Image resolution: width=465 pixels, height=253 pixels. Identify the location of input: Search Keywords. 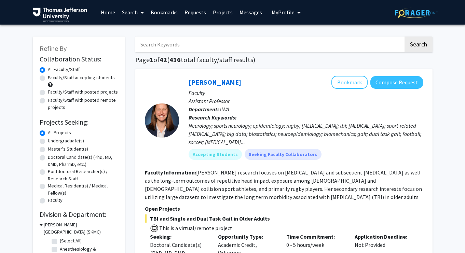
(269, 44).